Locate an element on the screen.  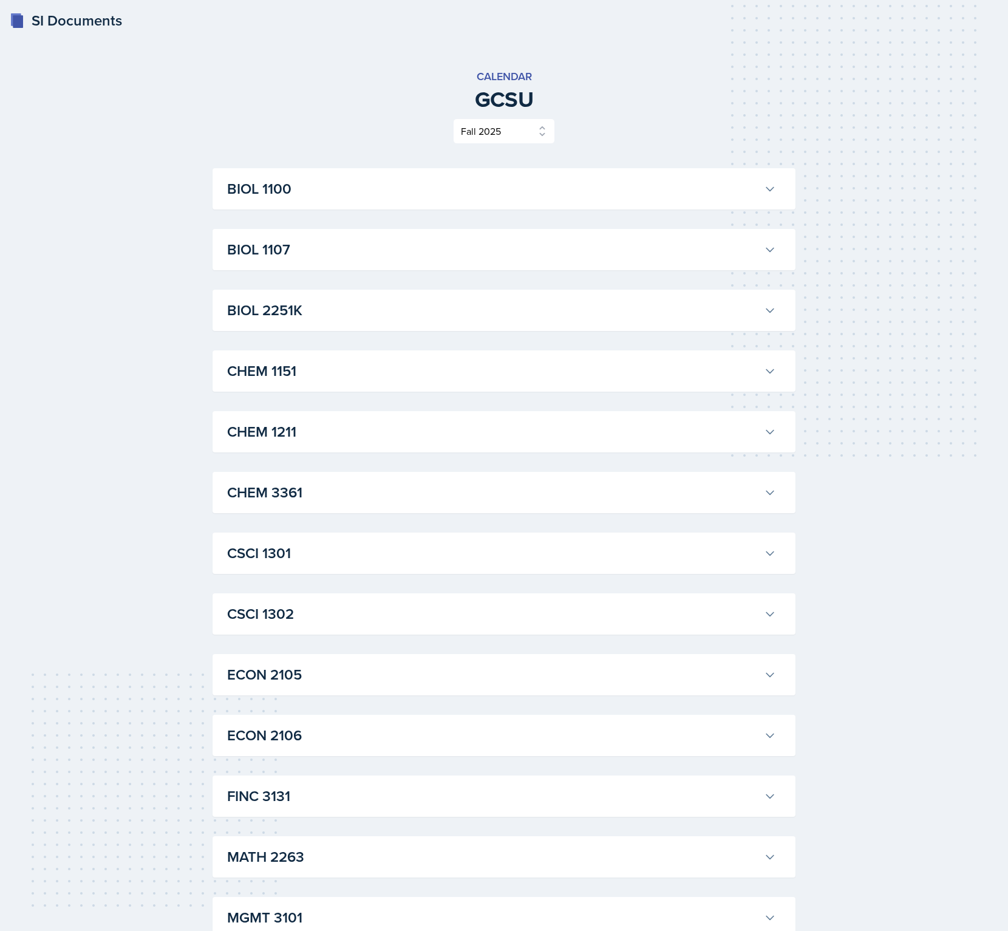
h3: MGMT 3101 is located at coordinates (493, 918).